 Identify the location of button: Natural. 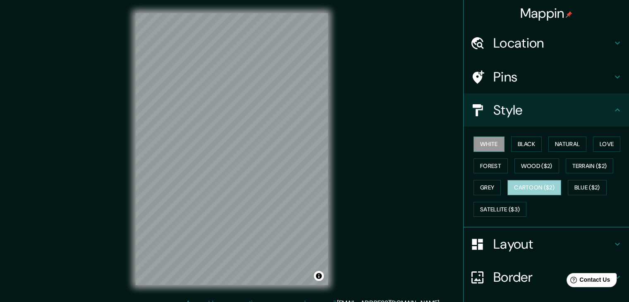
(568, 144).